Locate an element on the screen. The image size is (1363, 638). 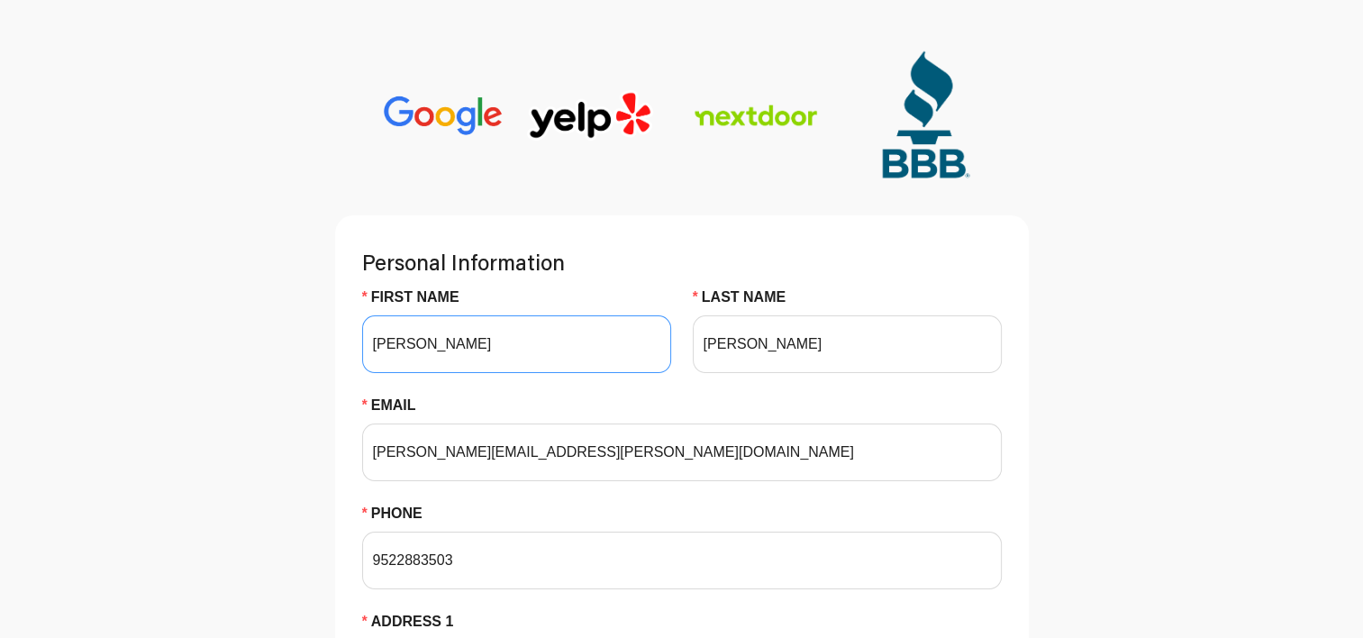
img: Google is located at coordinates (442, 115).